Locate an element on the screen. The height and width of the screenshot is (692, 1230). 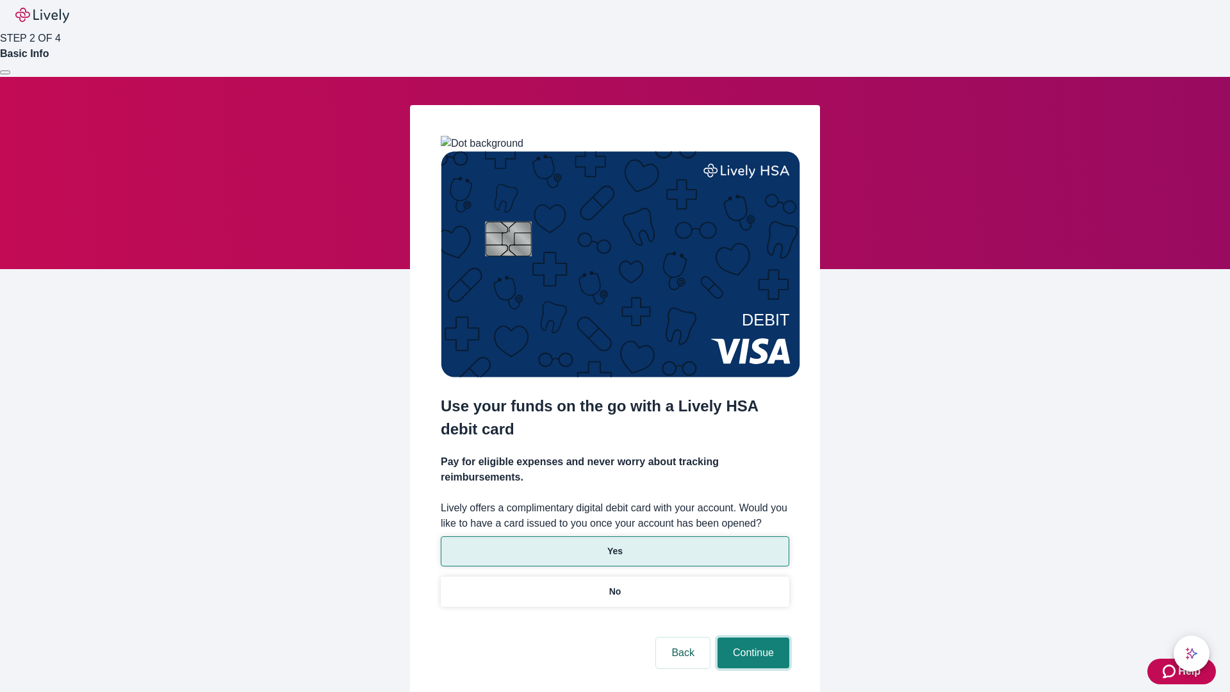
button: Continue is located at coordinates (753, 653).